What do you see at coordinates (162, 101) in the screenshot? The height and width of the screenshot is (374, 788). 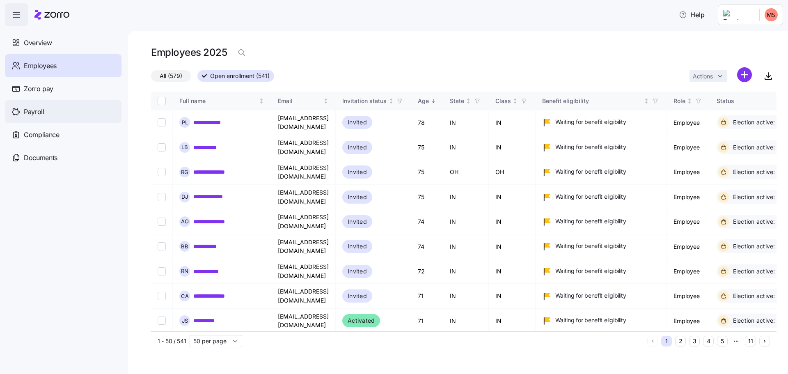 I see `input: Select all records` at bounding box center [162, 101].